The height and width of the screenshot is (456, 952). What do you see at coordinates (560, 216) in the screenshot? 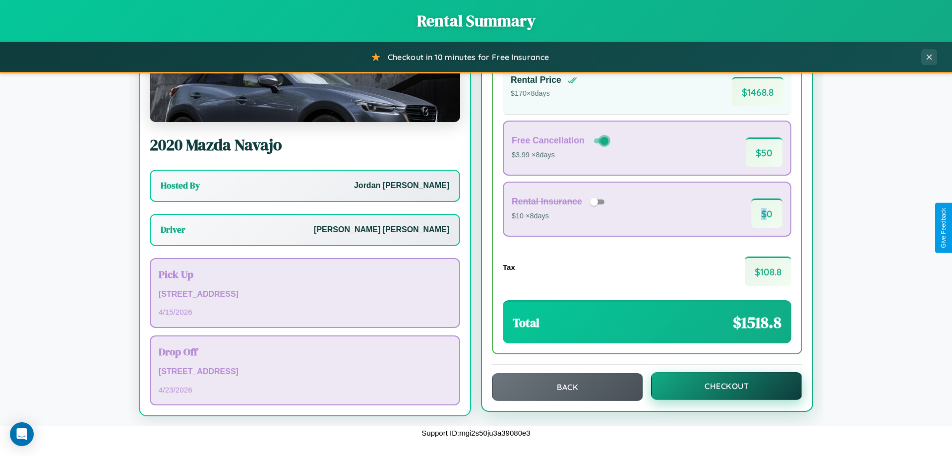
I see `p: $10 × 8 days` at bounding box center [560, 216].